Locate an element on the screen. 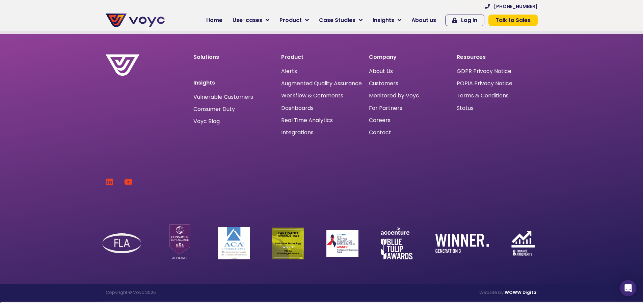 The width and height of the screenshot is (643, 303). p: Company is located at coordinates (410, 57).